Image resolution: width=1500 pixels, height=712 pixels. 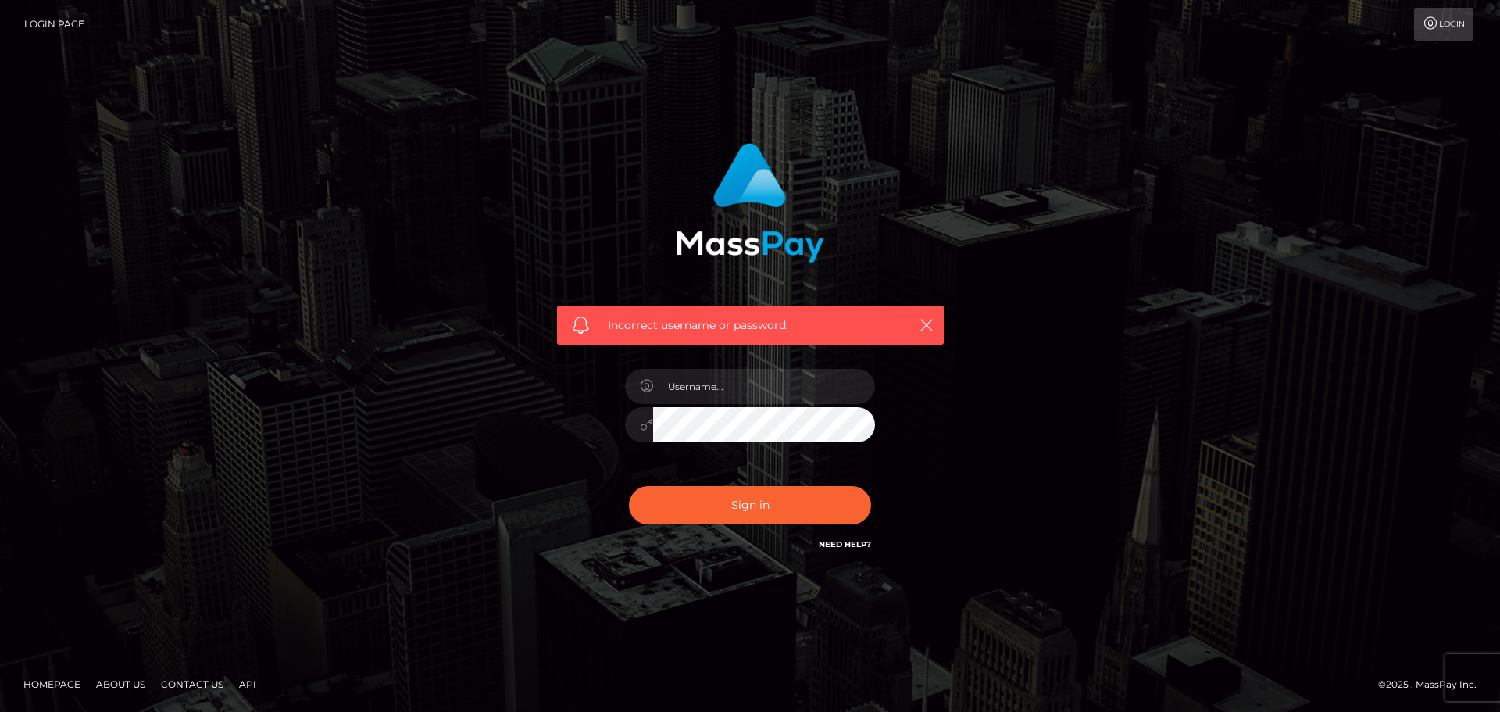 What do you see at coordinates (54, 24) in the screenshot?
I see `a: Login Page` at bounding box center [54, 24].